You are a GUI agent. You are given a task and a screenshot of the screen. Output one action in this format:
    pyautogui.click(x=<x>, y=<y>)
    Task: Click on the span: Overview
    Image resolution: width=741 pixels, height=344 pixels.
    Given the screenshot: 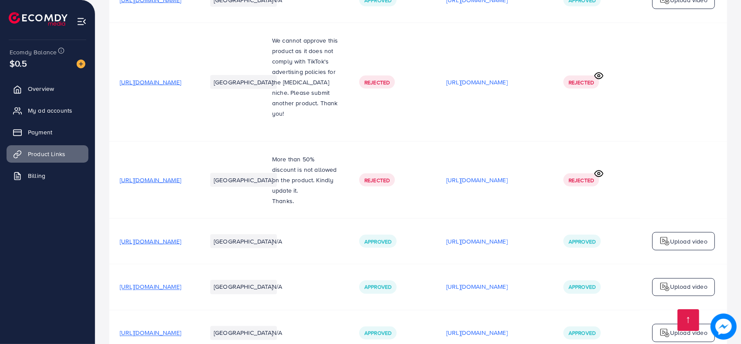 What is the action you would take?
    pyautogui.click(x=41, y=89)
    